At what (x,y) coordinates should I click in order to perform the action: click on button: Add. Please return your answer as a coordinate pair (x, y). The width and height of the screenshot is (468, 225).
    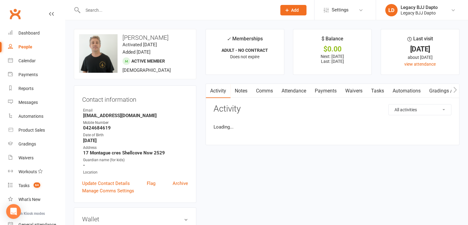
    Looking at the image, I should click on (293, 10).